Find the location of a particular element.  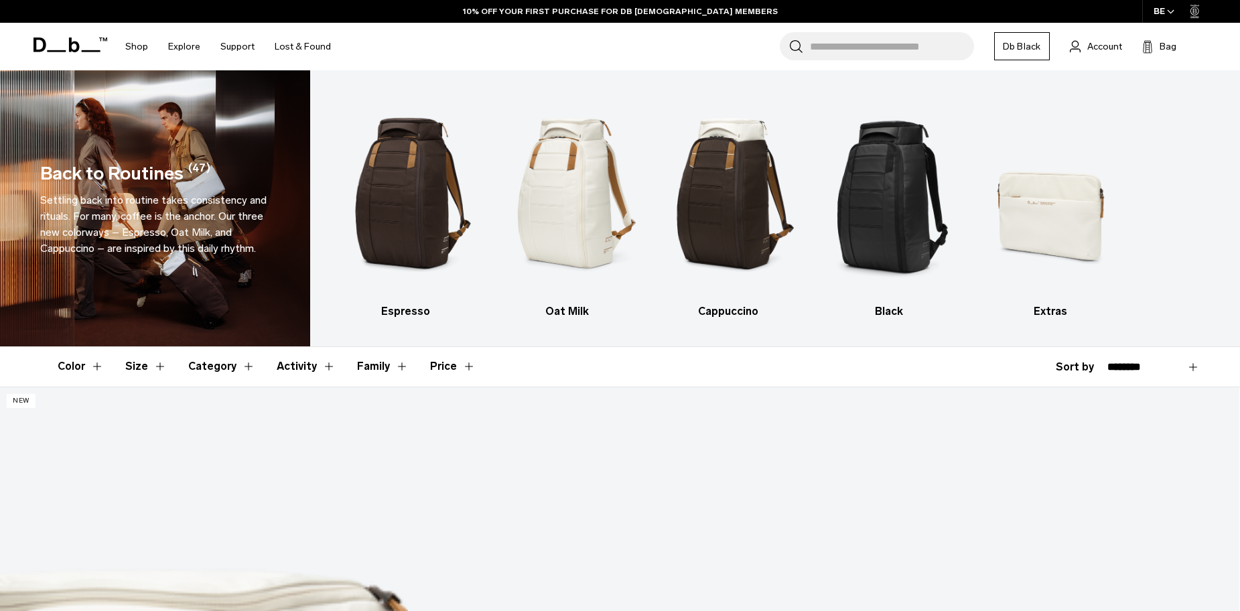

a: Db Espresso is located at coordinates (406, 205).